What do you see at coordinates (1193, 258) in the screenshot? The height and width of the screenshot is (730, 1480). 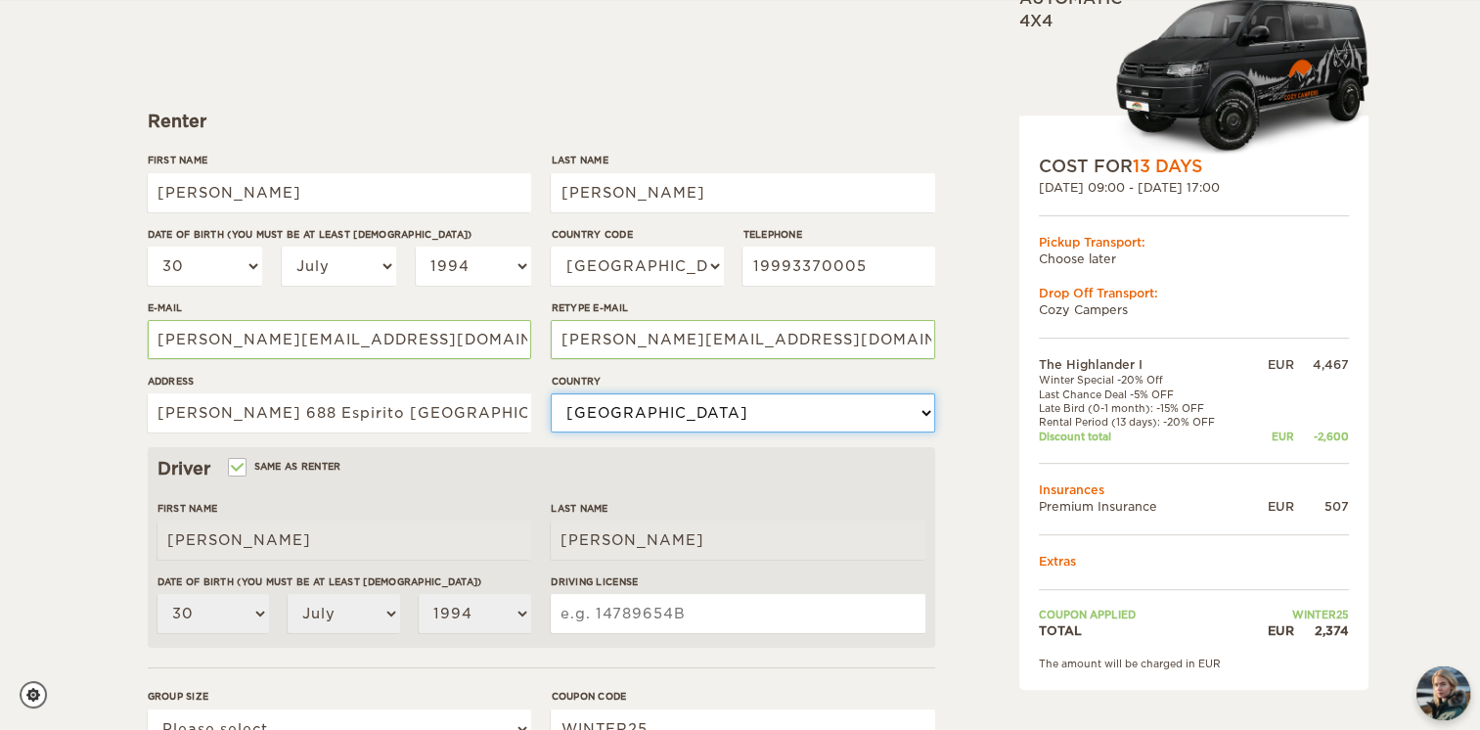 I see `td: Choose later` at bounding box center [1193, 258].